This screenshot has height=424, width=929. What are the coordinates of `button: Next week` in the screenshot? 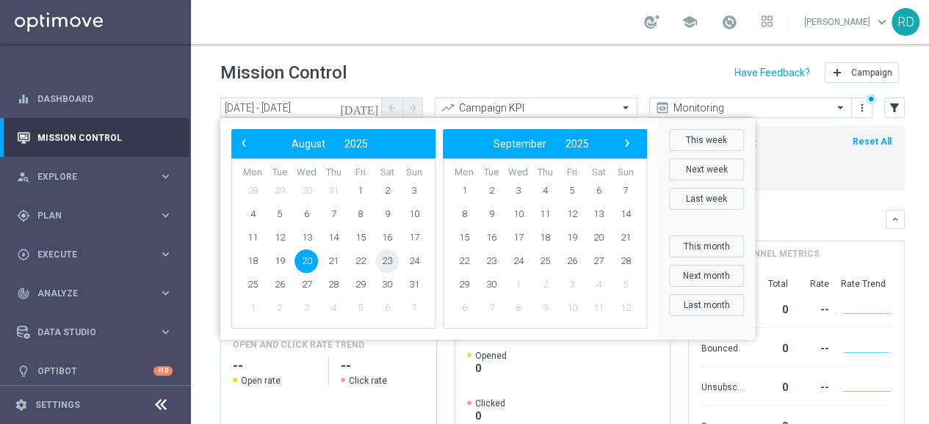 It's located at (706, 170).